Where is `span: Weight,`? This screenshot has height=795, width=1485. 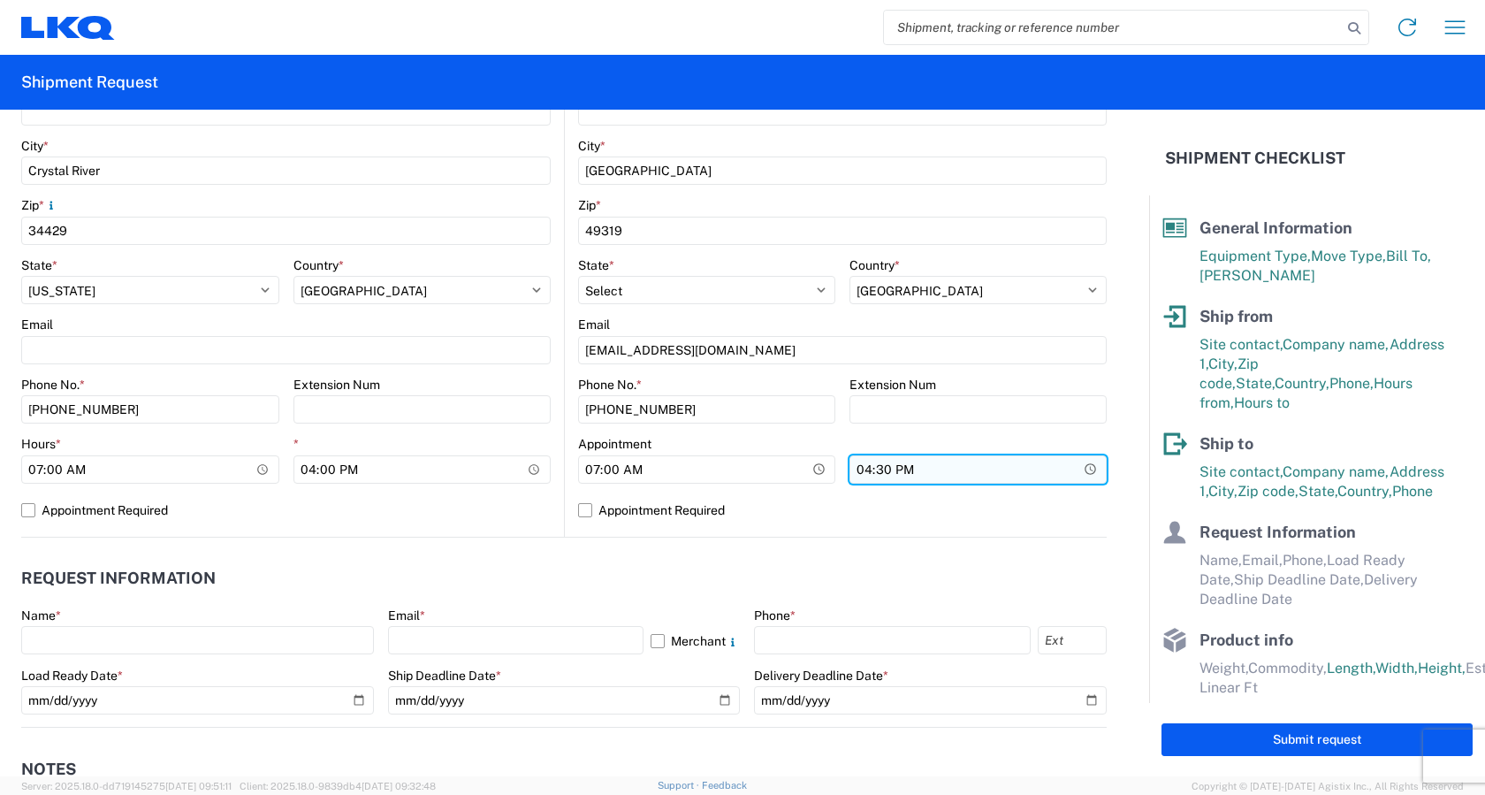 span: Weight, is located at coordinates (1223, 667).